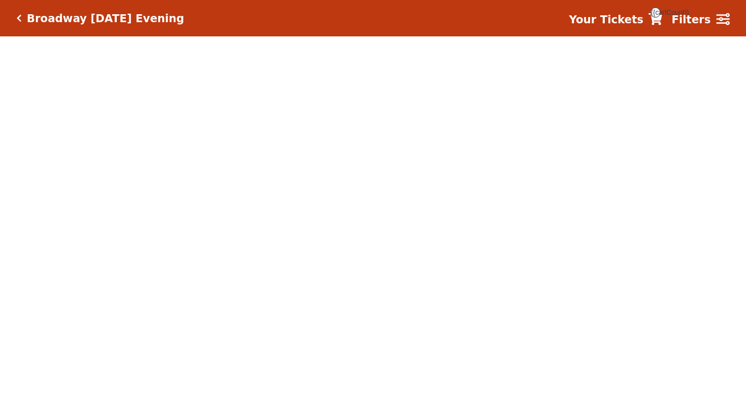 The width and height of the screenshot is (746, 402). What do you see at coordinates (19, 18) in the screenshot?
I see `a: Click here to go back to filters` at bounding box center [19, 18].